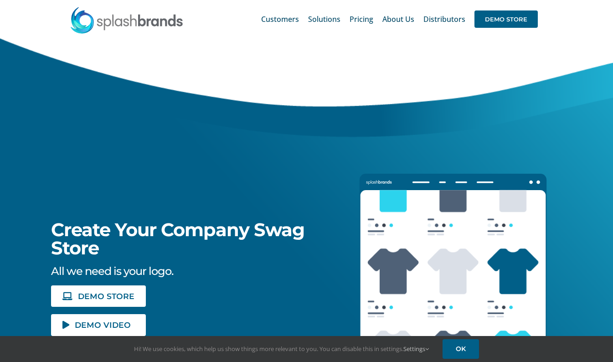 The image size is (613, 362). I want to click on span: Hi! We use cookies, which help us show things more relevant to you. You can disable this in setti..., so click(281, 349).